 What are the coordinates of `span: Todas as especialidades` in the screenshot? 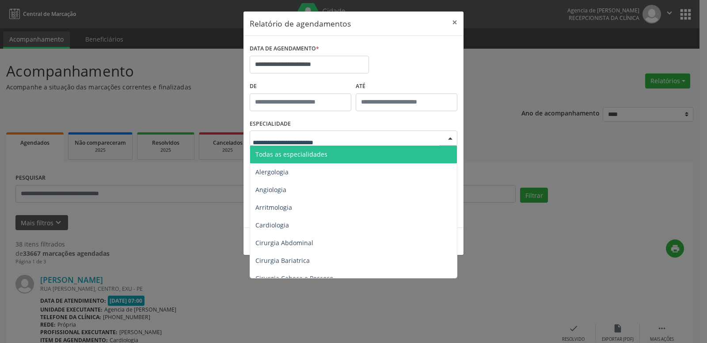 It's located at (291, 154).